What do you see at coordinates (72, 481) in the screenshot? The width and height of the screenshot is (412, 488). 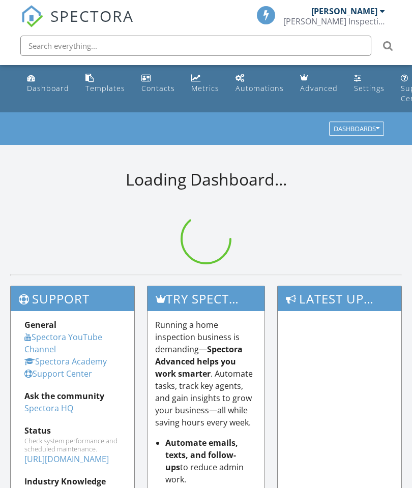 I see `div: Industry Knowledge` at bounding box center [72, 481].